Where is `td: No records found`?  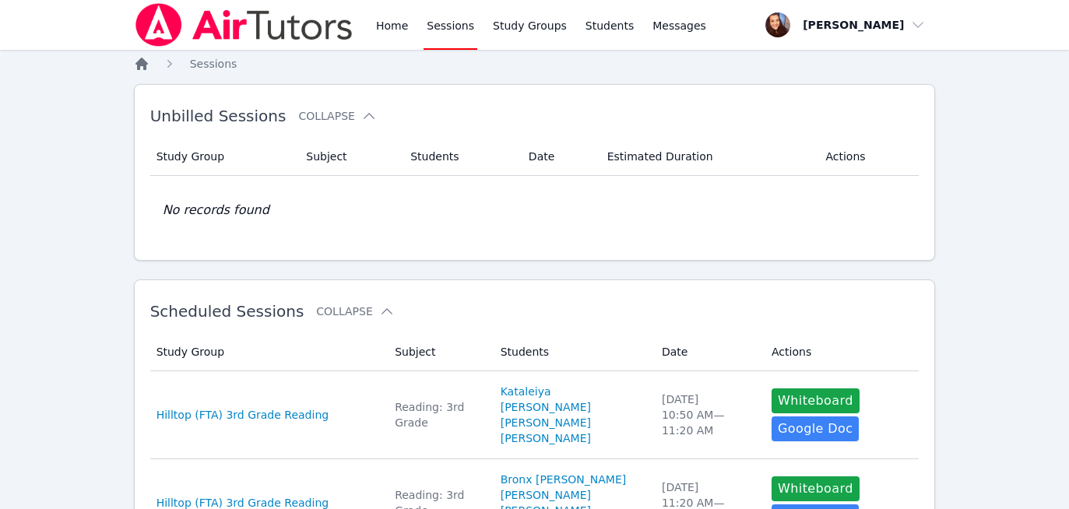 td: No records found is located at coordinates (535, 210).